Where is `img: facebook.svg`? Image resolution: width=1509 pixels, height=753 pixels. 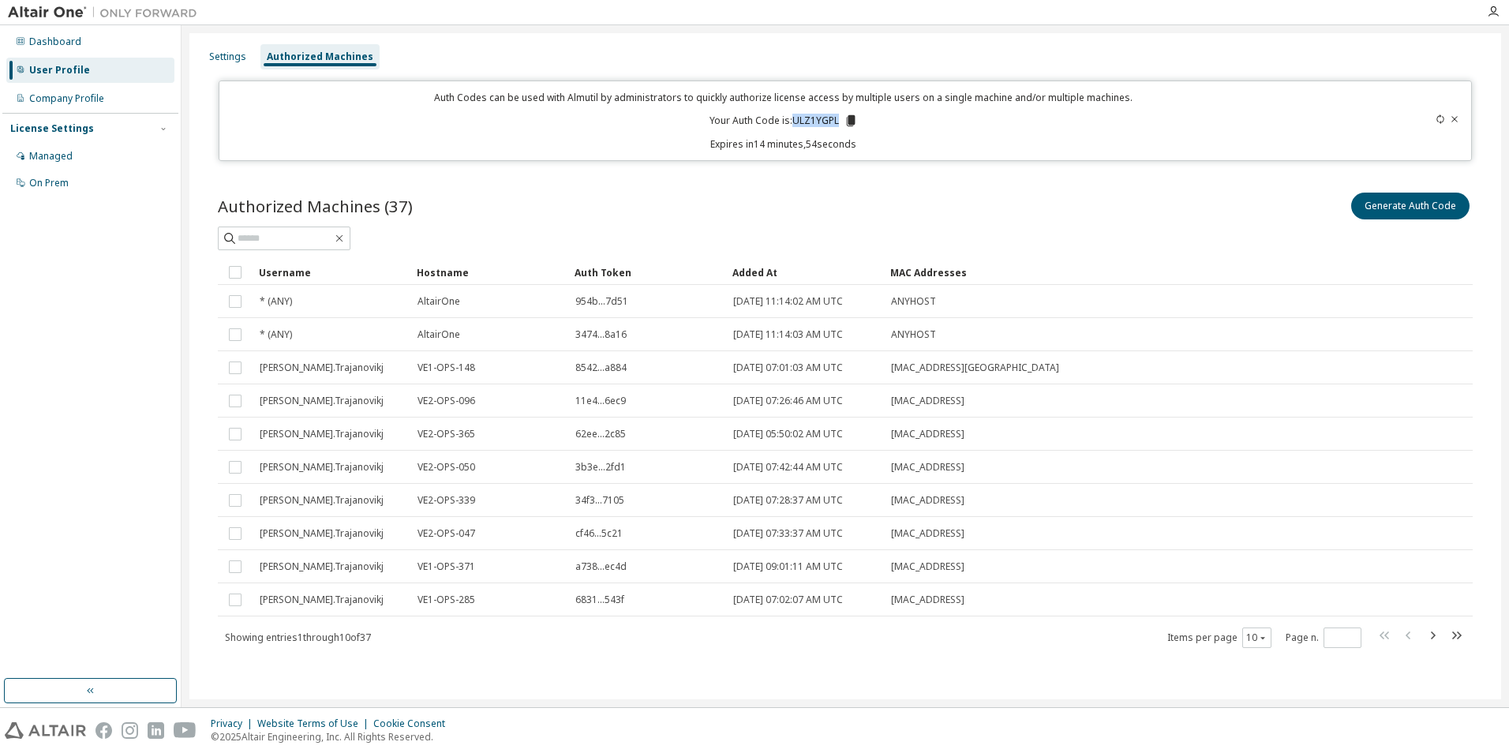 img: facebook.svg is located at coordinates (103, 730).